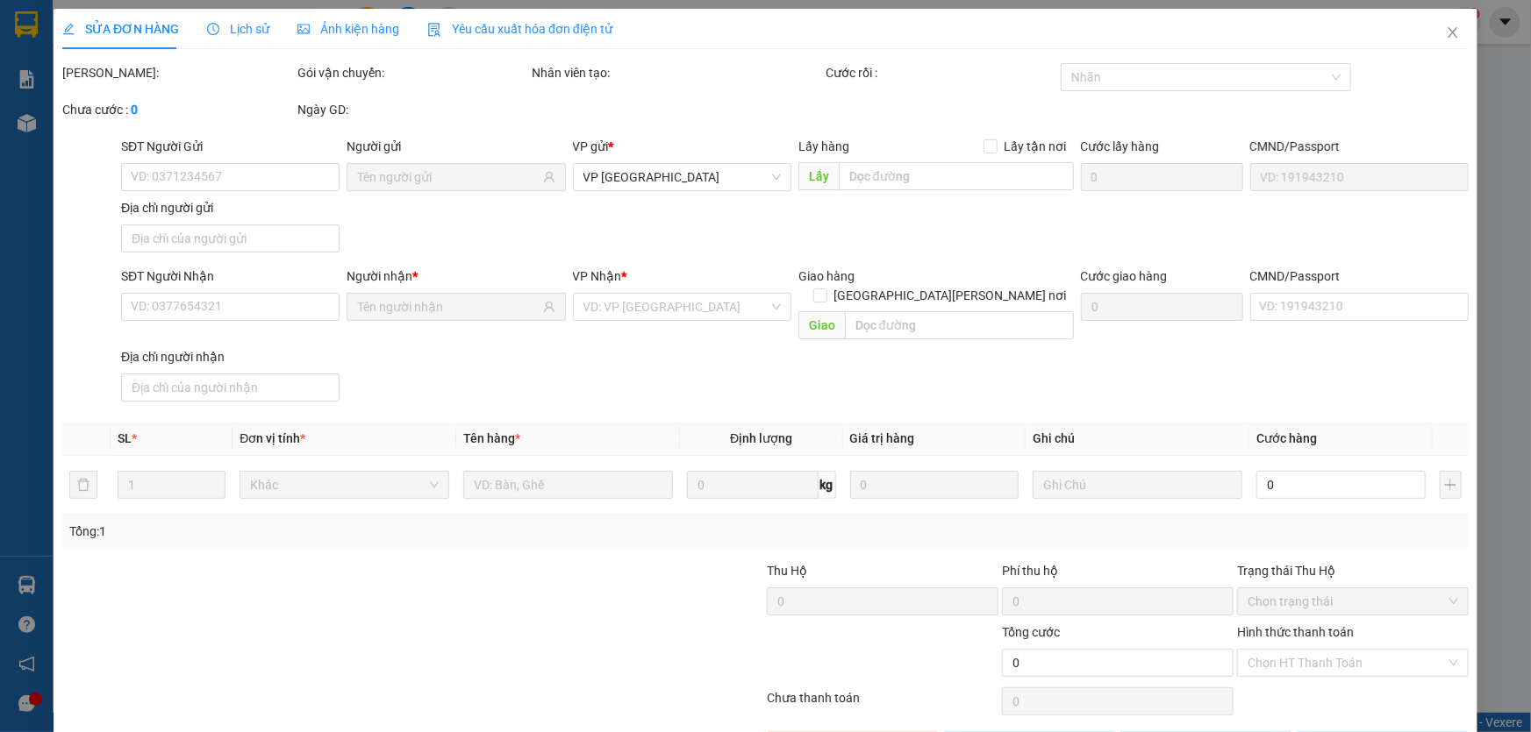 The image size is (1531, 732). Describe the element at coordinates (303, 29) in the screenshot. I see `span: picture` at that location.